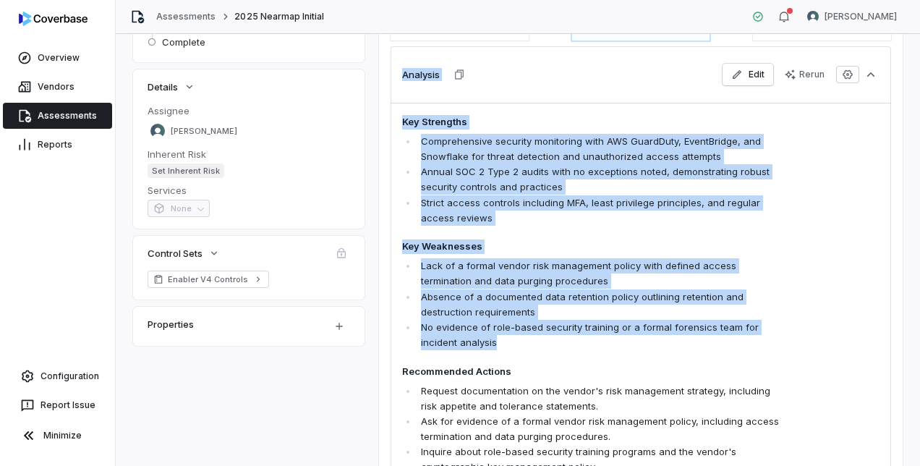  What do you see at coordinates (804, 74) in the screenshot?
I see `div: Rerun` at bounding box center [804, 74].